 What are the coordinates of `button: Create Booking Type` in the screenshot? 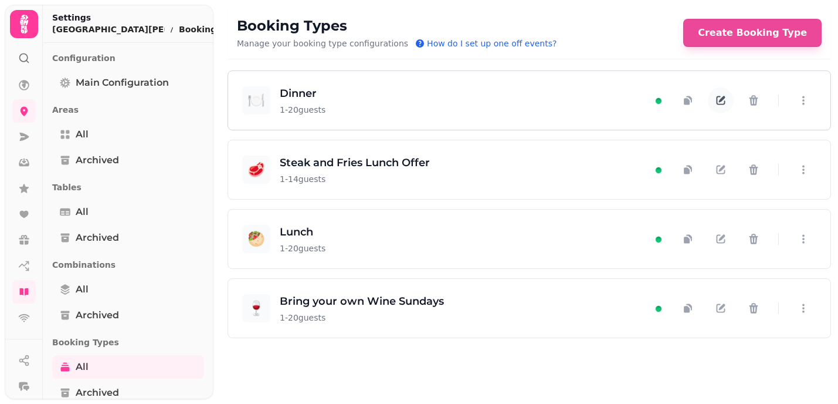 It's located at (753, 33).